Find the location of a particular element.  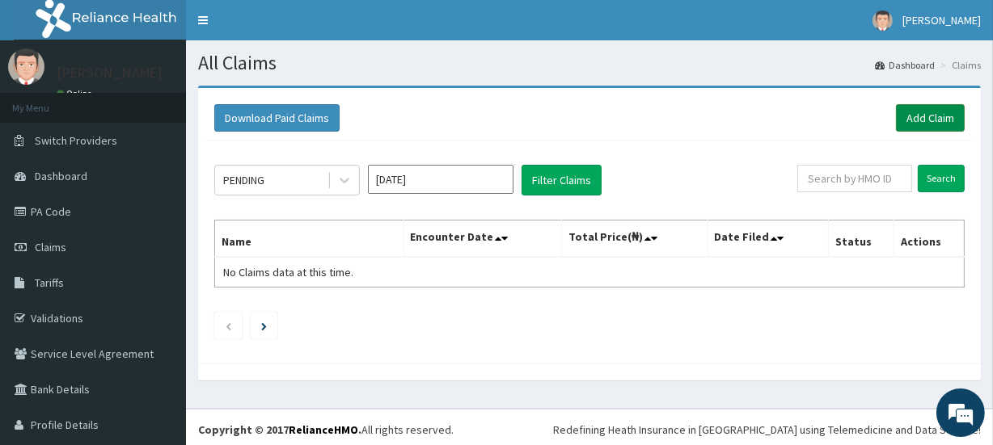

a: Dashboard is located at coordinates (905, 65).